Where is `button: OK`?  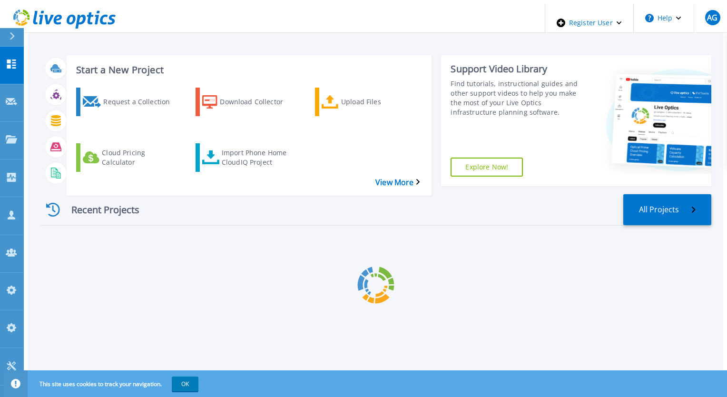
button: OK is located at coordinates (185, 383).